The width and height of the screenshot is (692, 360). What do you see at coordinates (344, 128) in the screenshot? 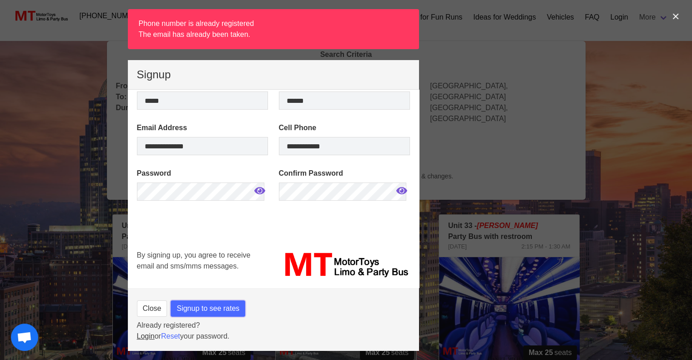
I see `label: Cell Phone` at bounding box center [344, 128].